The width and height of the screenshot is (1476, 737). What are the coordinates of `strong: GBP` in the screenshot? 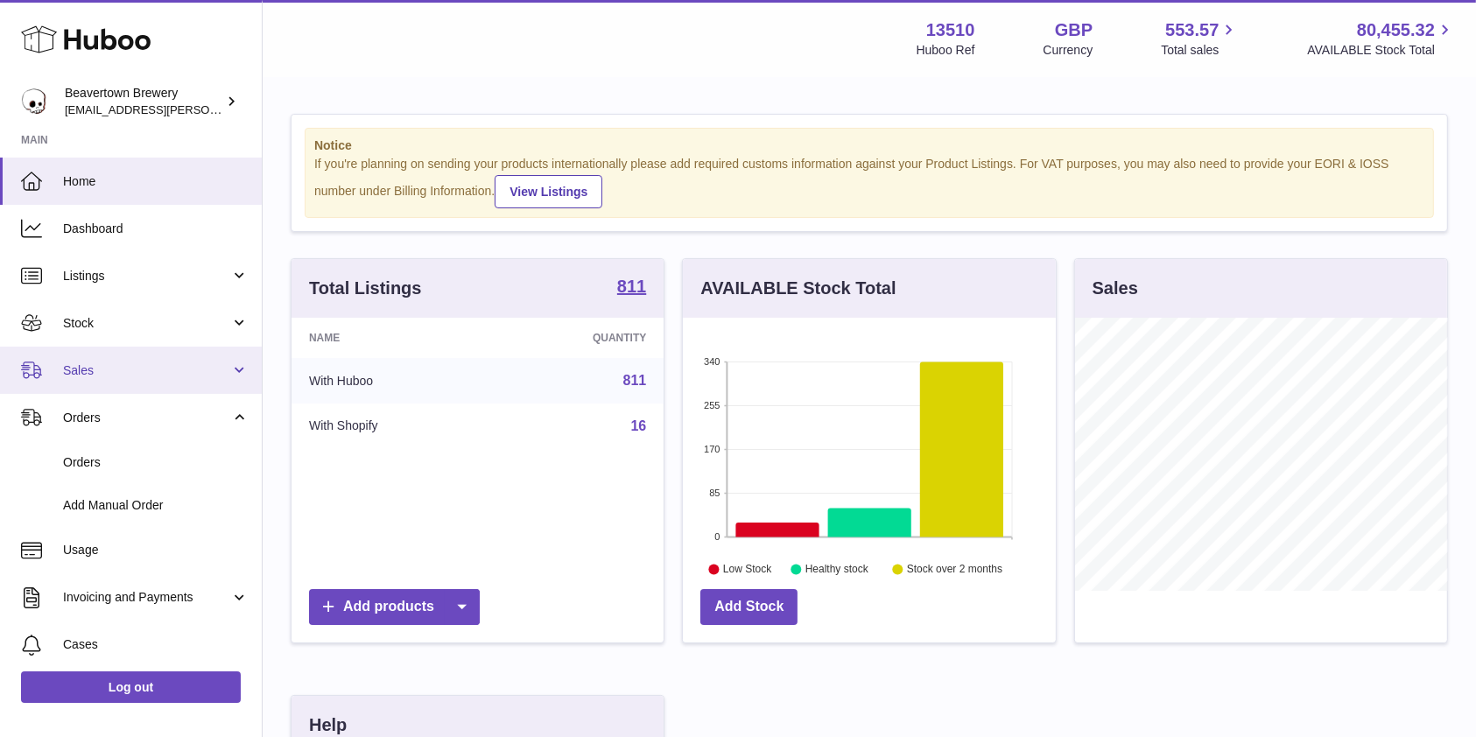 It's located at (1073, 30).